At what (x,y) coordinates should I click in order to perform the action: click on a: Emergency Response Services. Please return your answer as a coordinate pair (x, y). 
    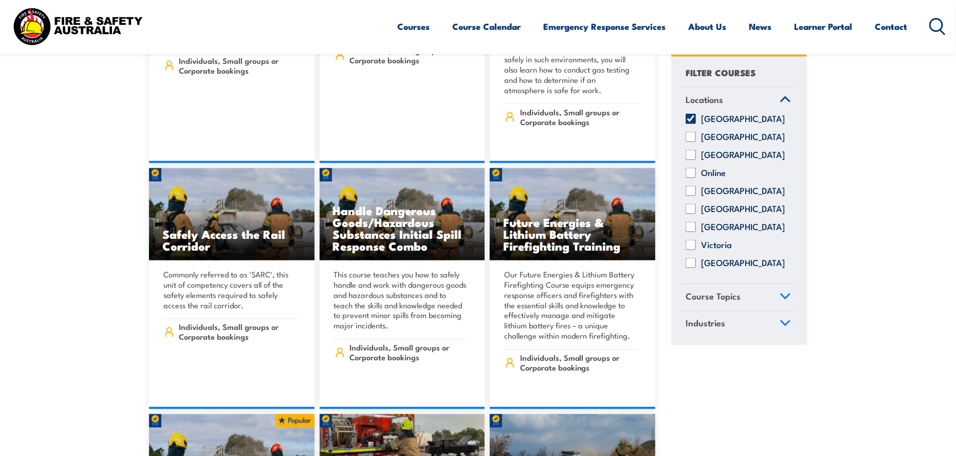
    Looking at the image, I should click on (605, 26).